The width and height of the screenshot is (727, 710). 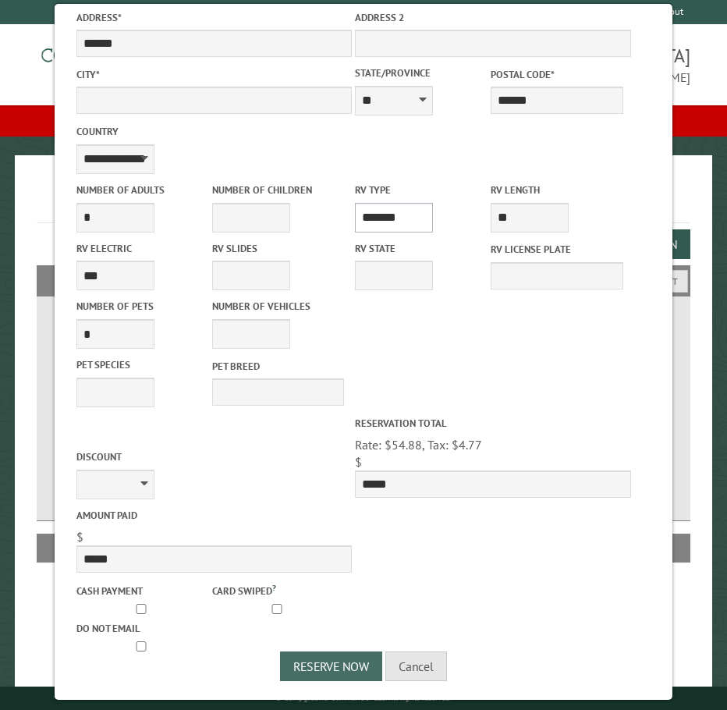 I want to click on label: Reservation Total, so click(x=493, y=423).